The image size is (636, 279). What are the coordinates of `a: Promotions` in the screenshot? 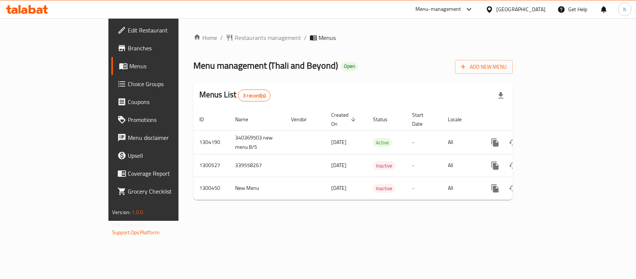 It's located at (163, 120).